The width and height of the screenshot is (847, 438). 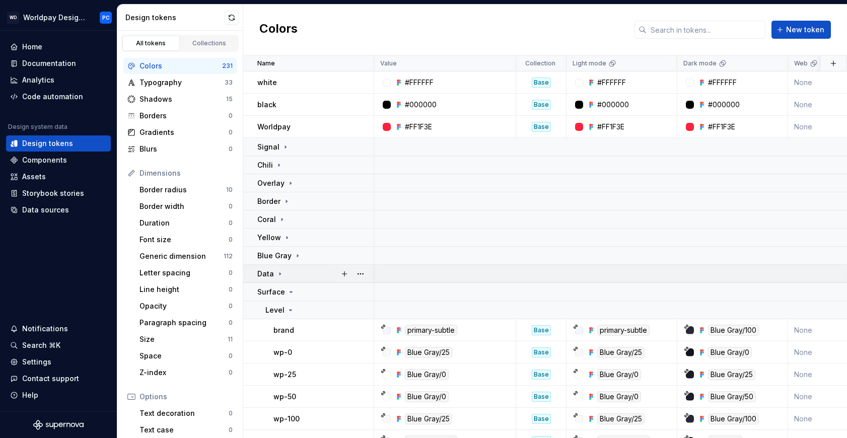 What do you see at coordinates (183, 99) in the screenshot?
I see `div: Shadows` at bounding box center [183, 99].